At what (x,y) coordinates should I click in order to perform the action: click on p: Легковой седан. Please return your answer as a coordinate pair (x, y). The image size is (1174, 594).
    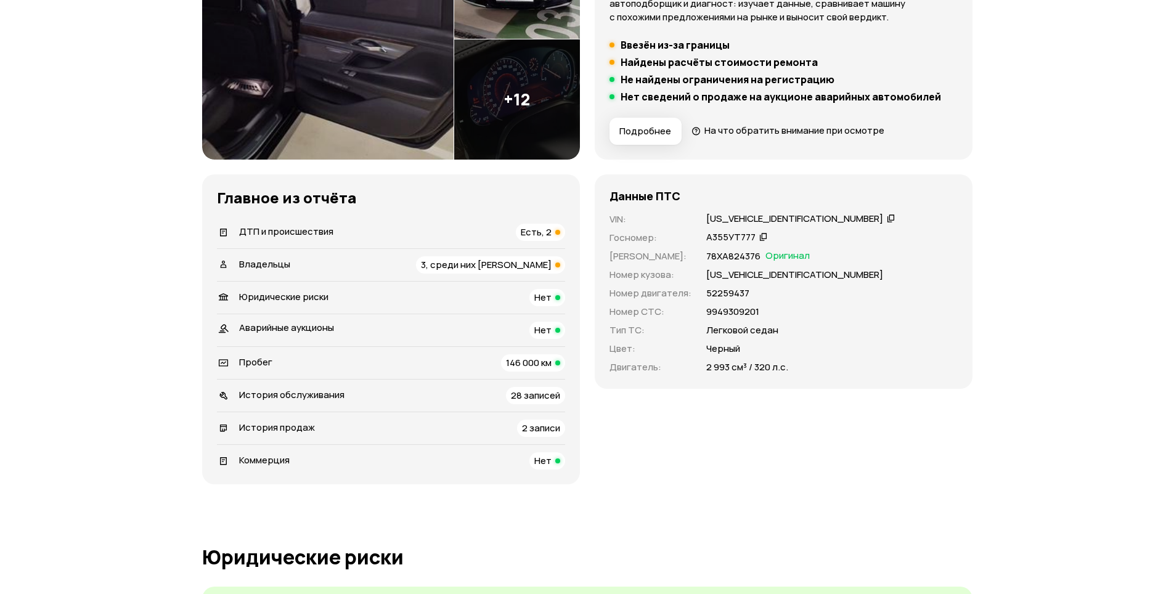
    Looking at the image, I should click on (742, 330).